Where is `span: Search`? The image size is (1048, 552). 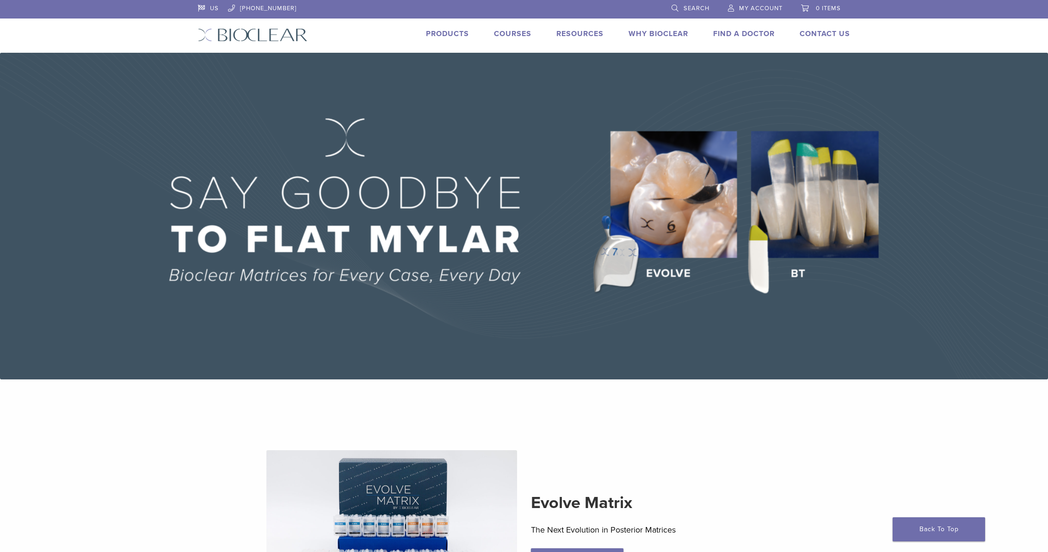
span: Search is located at coordinates (696, 8).